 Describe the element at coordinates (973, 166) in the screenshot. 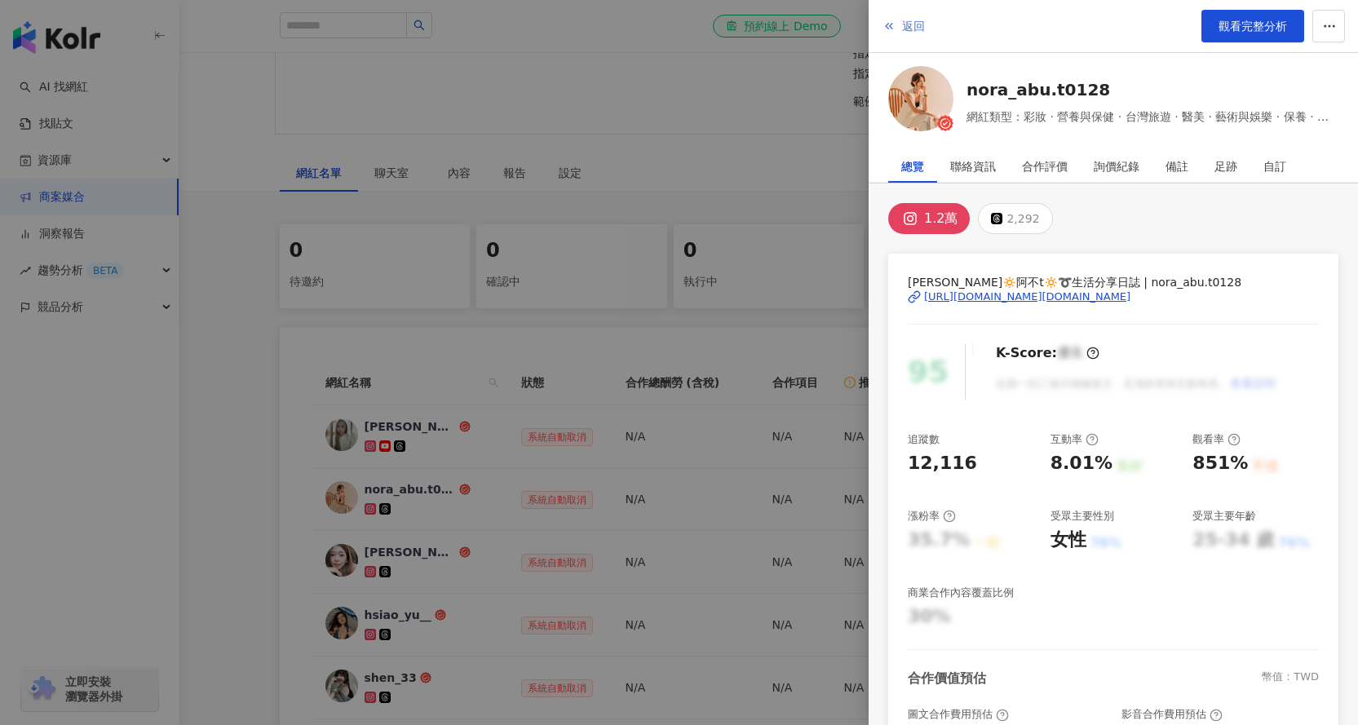

I see `div: 聯絡資訊` at that location.